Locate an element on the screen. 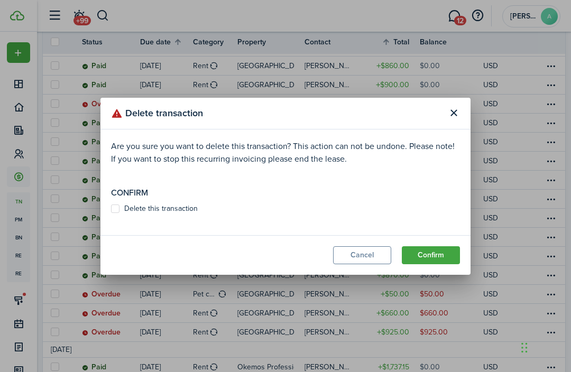 This screenshot has width=571, height=372. modal-title: Delete transaction is located at coordinates (276, 113).